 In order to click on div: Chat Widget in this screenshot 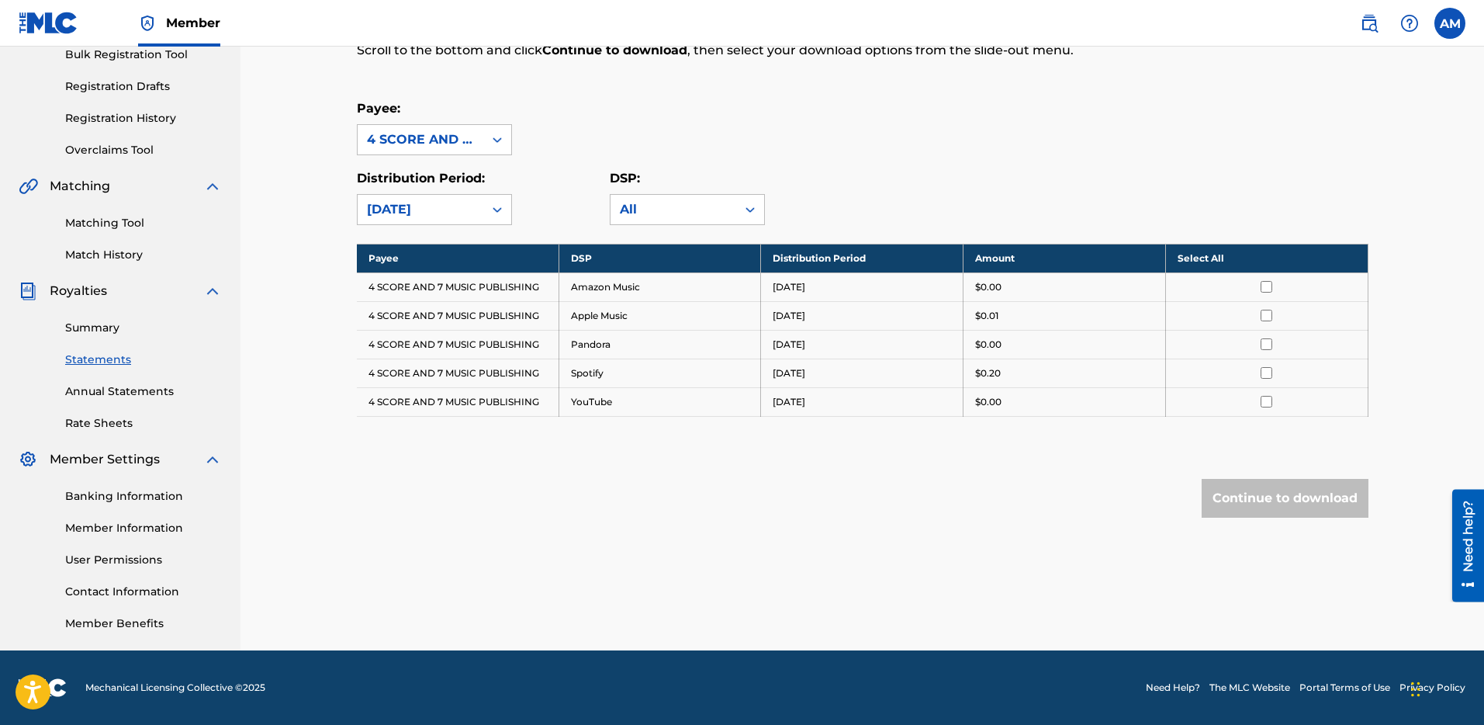, I will do `click(1446, 688)`.